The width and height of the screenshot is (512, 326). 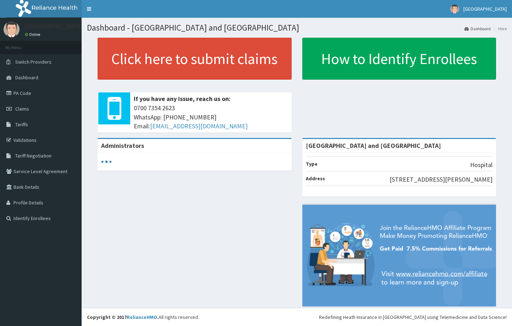 What do you see at coordinates (316, 178) in the screenshot?
I see `b: Address` at bounding box center [316, 178].